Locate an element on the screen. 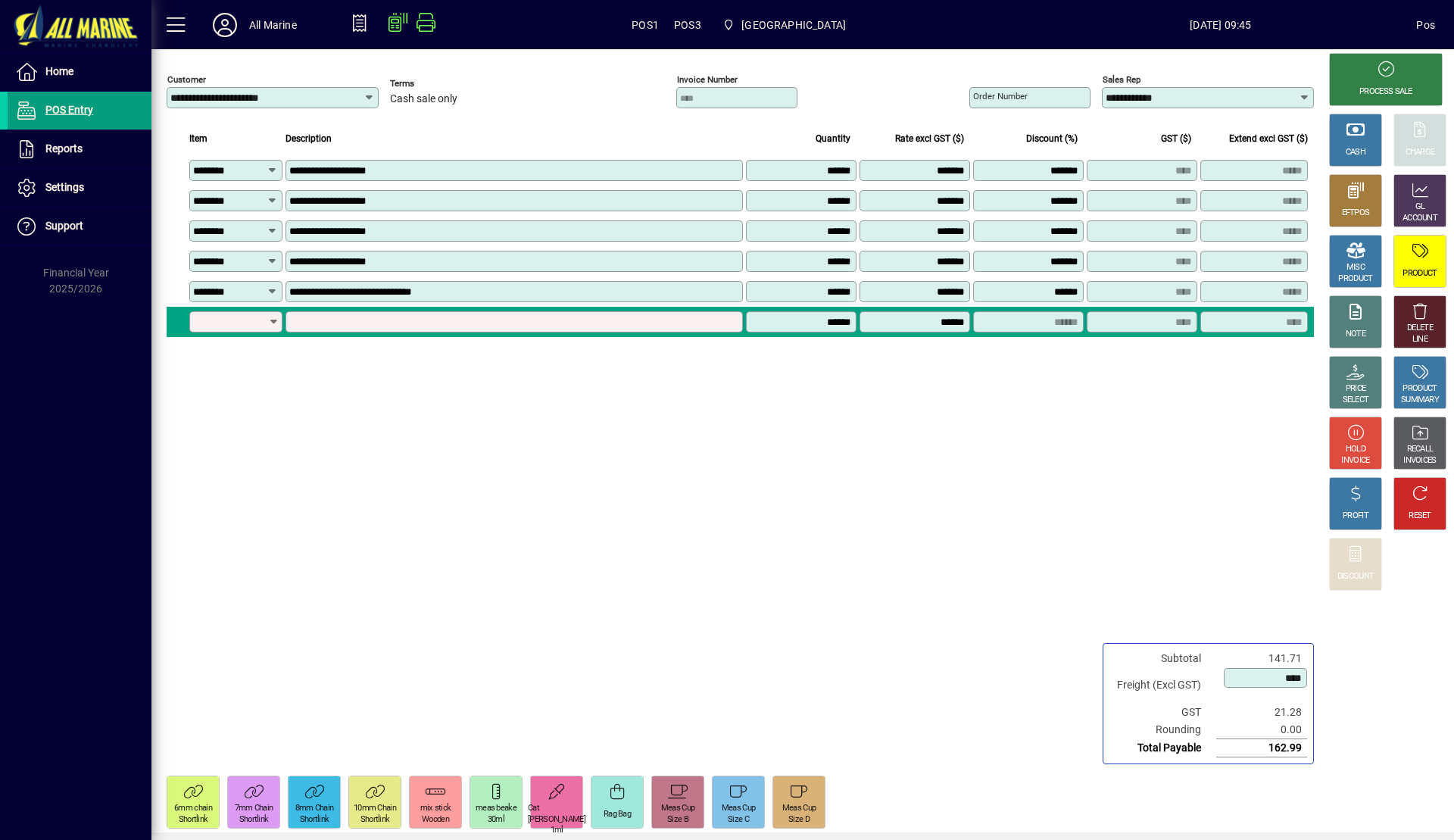  td: 0.00 is located at coordinates (1262, 730).